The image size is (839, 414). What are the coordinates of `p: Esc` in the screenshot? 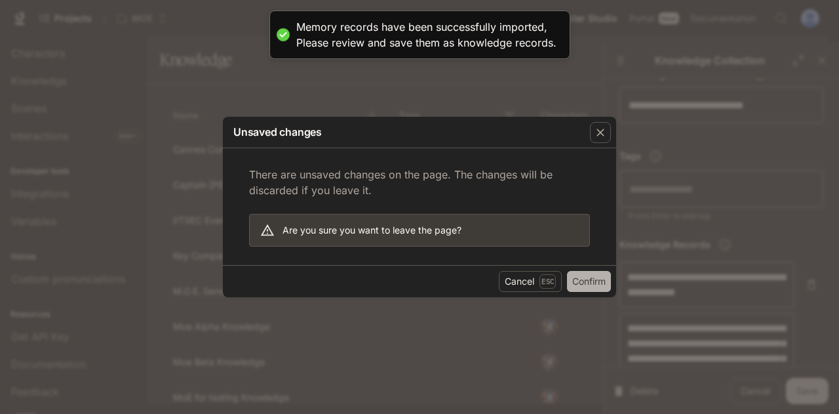 It's located at (548, 281).